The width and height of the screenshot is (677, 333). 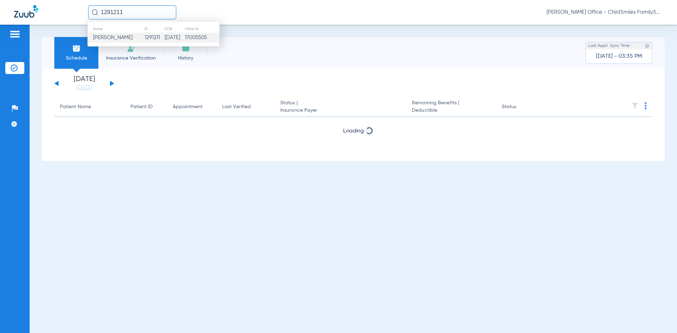 I want to click on input: Search for patients, so click(x=132, y=12).